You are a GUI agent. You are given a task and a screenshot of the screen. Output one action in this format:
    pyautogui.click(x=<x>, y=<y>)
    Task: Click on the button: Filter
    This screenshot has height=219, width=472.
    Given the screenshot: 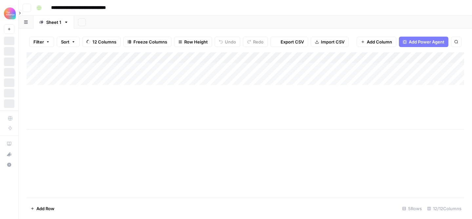 What is the action you would take?
    pyautogui.click(x=42, y=42)
    